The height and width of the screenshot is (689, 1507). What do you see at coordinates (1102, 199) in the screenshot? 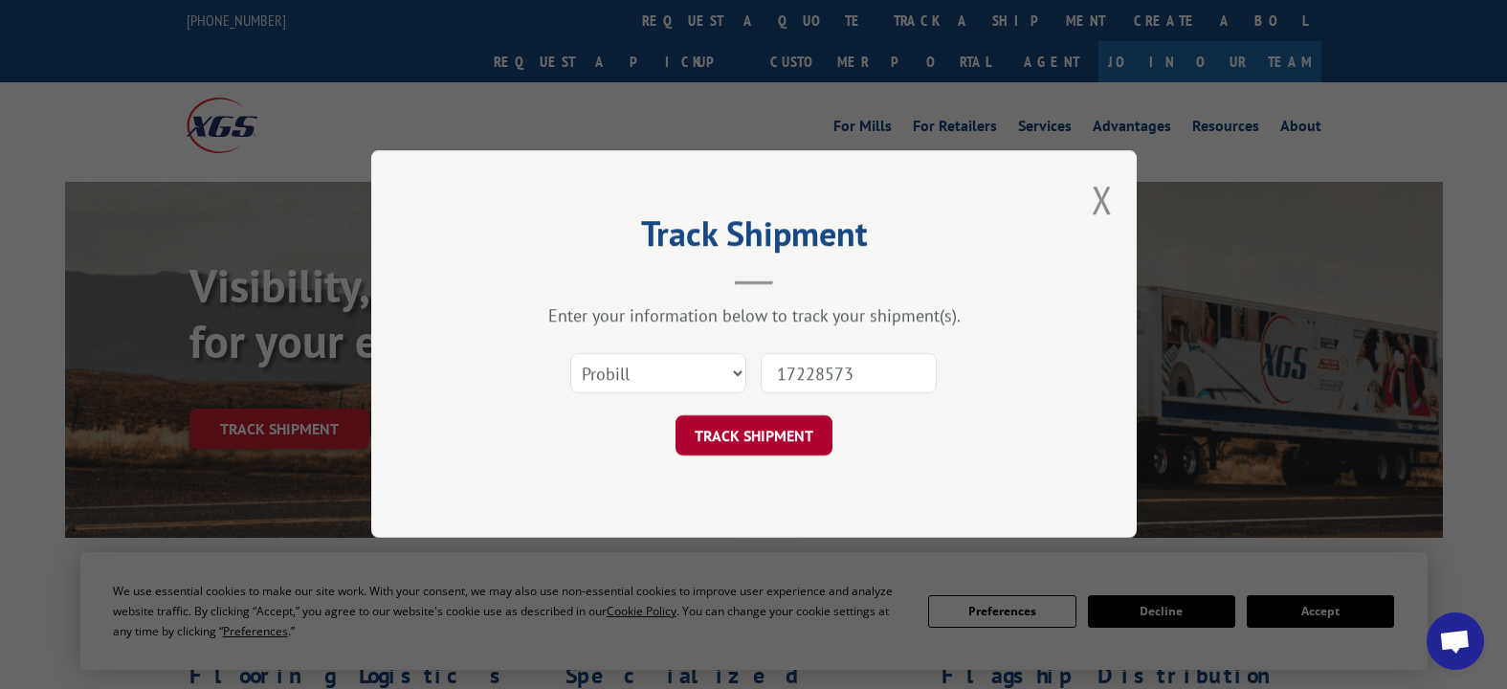
I see `button: Close modal` at bounding box center [1102, 199].